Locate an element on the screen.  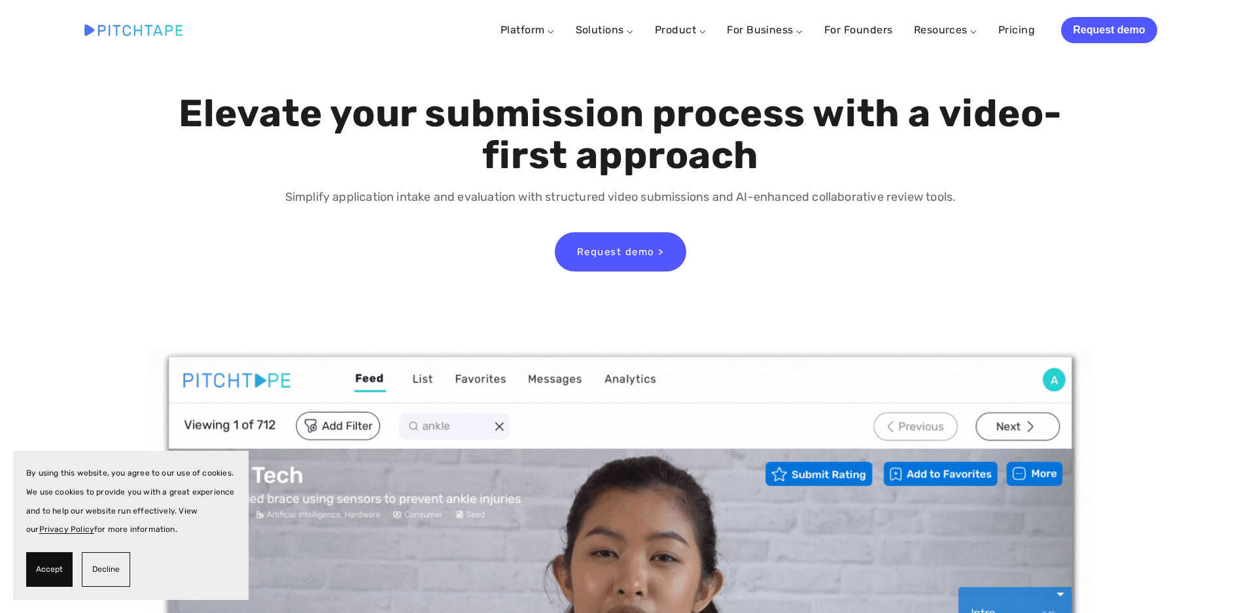
p: Simplify application intake and evaluation with structured video submissions and AI-enhanced coll... is located at coordinates (620, 197).